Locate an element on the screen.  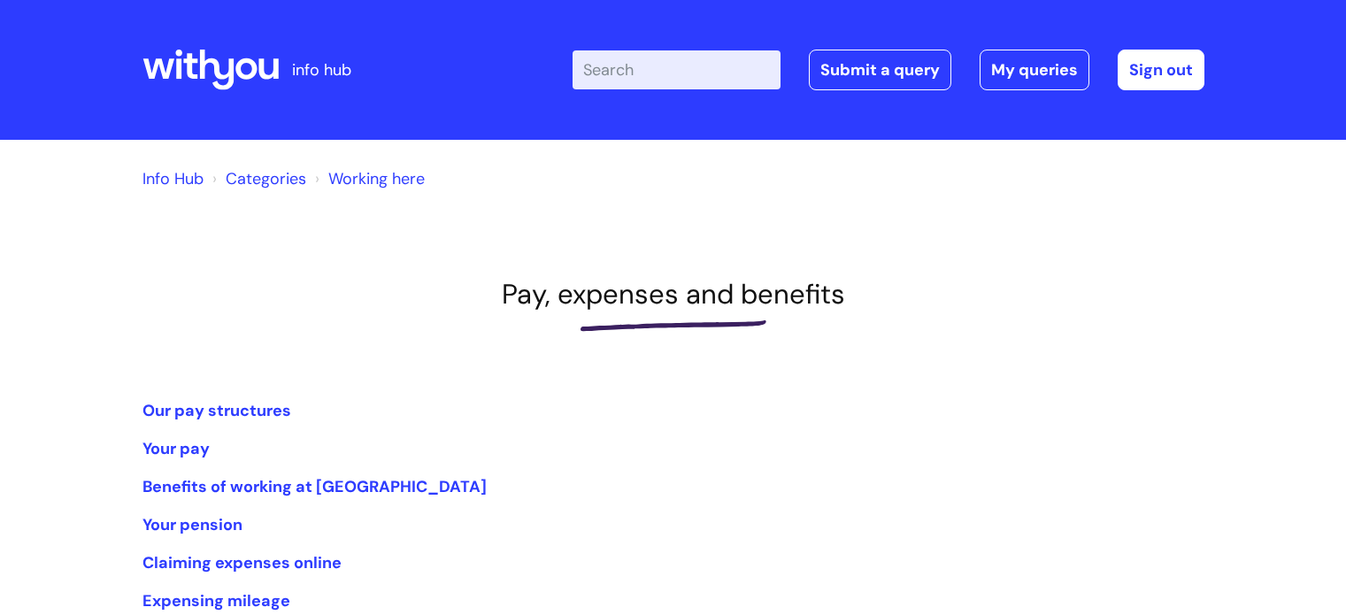
a: Claiming expenses online is located at coordinates (242, 563).